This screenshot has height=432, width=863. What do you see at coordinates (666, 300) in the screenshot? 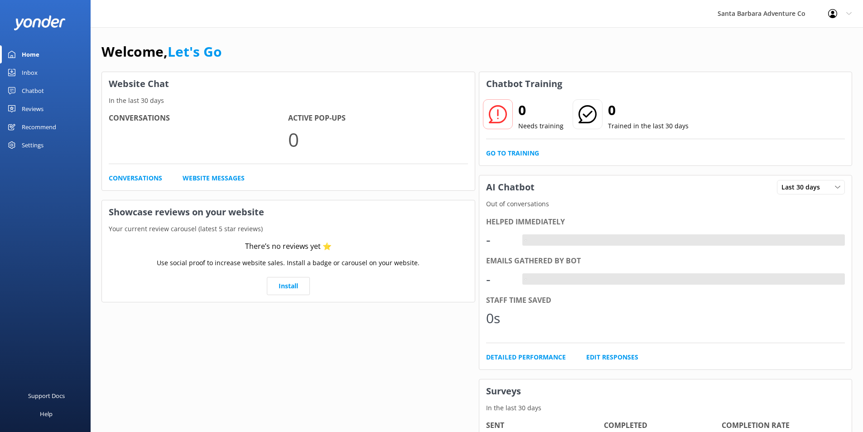
I see `div: Staff time saved` at bounding box center [666, 300].